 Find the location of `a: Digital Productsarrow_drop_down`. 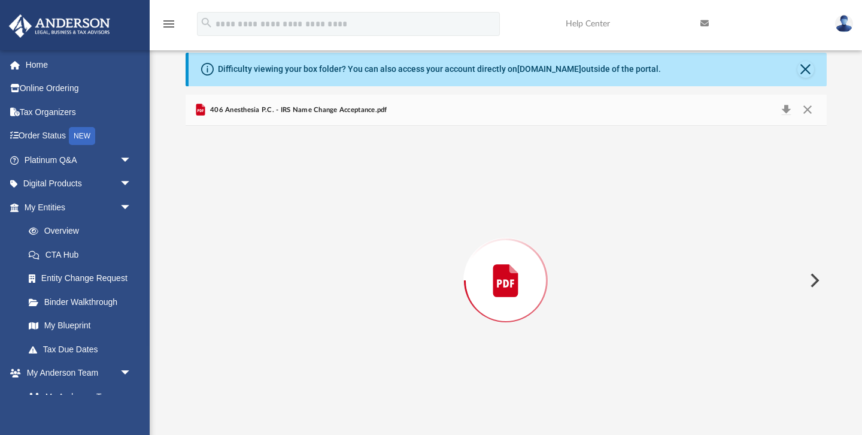

a: Digital Productsarrow_drop_down is located at coordinates (79, 184).